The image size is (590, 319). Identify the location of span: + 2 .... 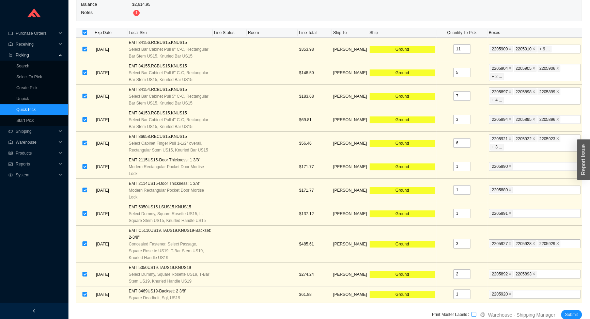
(497, 77).